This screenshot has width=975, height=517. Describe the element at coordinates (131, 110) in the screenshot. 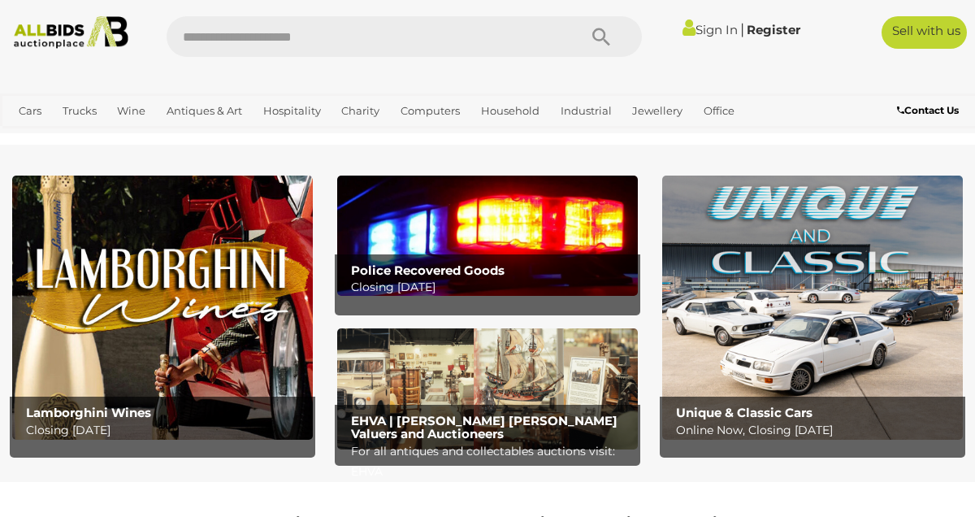

I see `a: Wine` at that location.